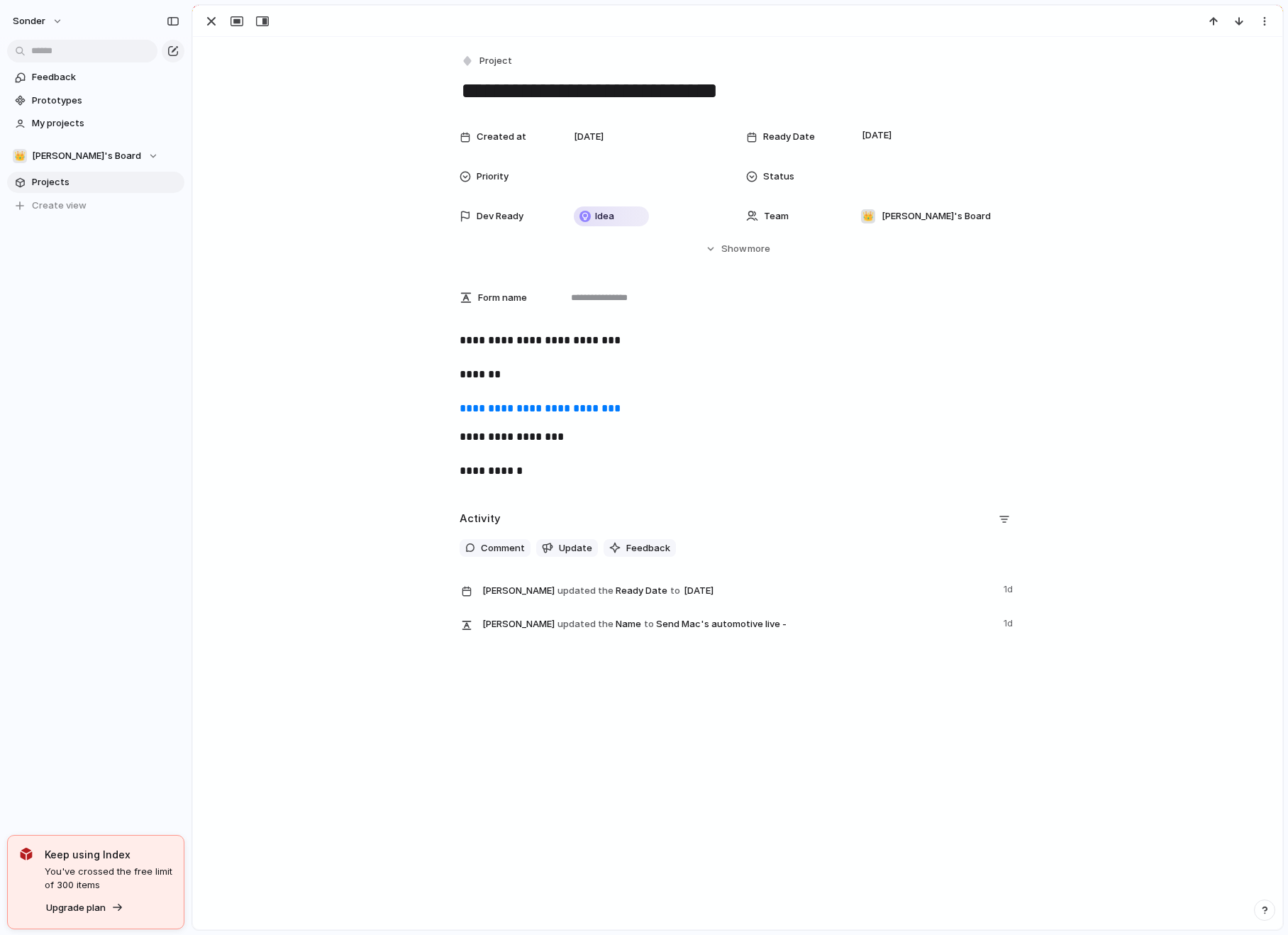  What do you see at coordinates (567, 549) in the screenshot?
I see `button: Update` at bounding box center [567, 549].